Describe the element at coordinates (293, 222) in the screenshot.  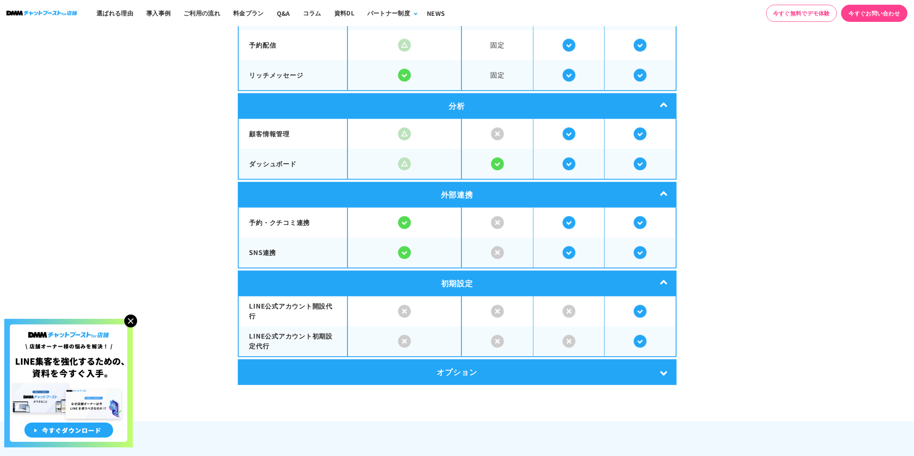
I see `p: 予約・クチコミ連携` at that location.